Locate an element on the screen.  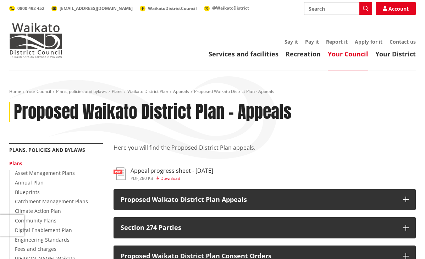
a: Engineering Standards is located at coordinates (42, 239).